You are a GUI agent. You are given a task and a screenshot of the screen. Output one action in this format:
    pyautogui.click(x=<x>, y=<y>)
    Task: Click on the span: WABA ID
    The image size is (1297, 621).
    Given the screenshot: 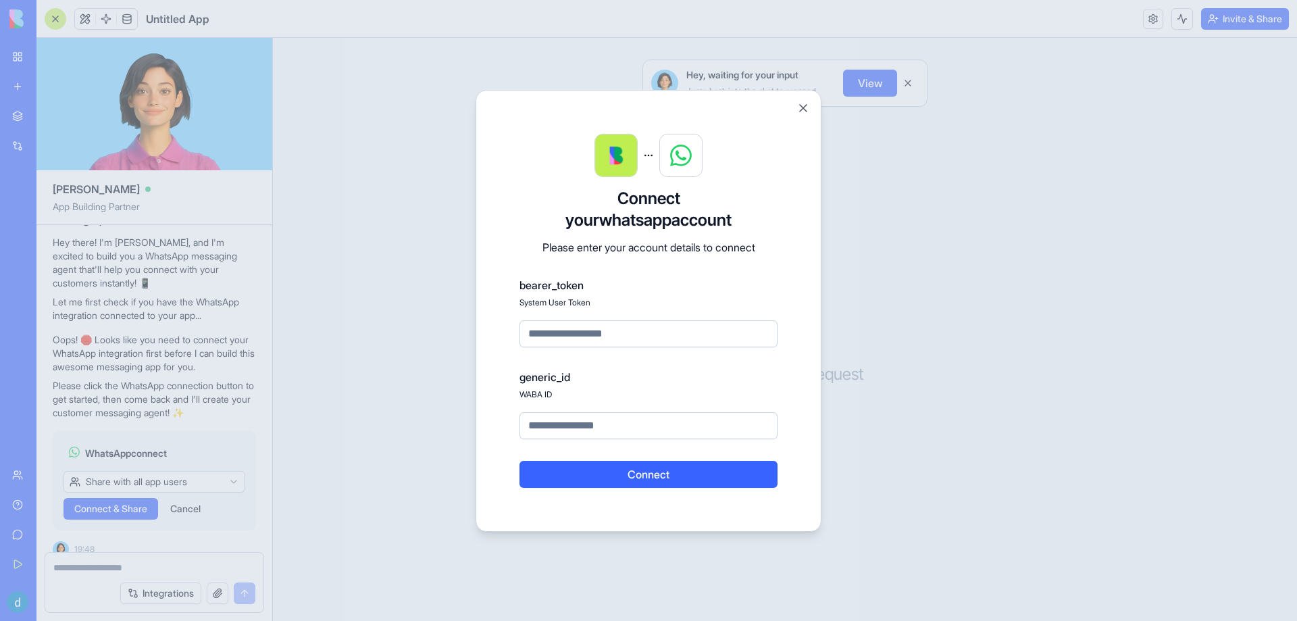 What is the action you would take?
    pyautogui.click(x=536, y=394)
    